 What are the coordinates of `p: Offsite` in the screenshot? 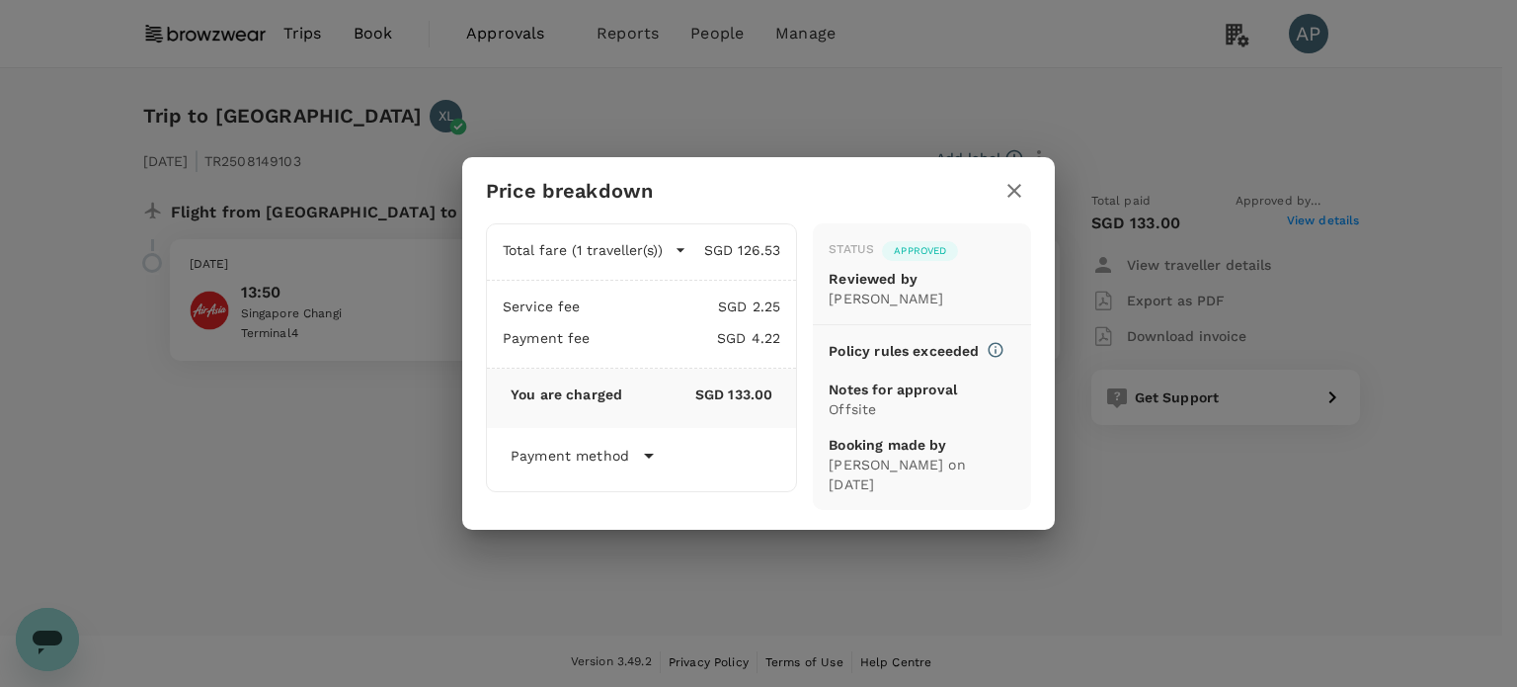 It's located at (922, 409).